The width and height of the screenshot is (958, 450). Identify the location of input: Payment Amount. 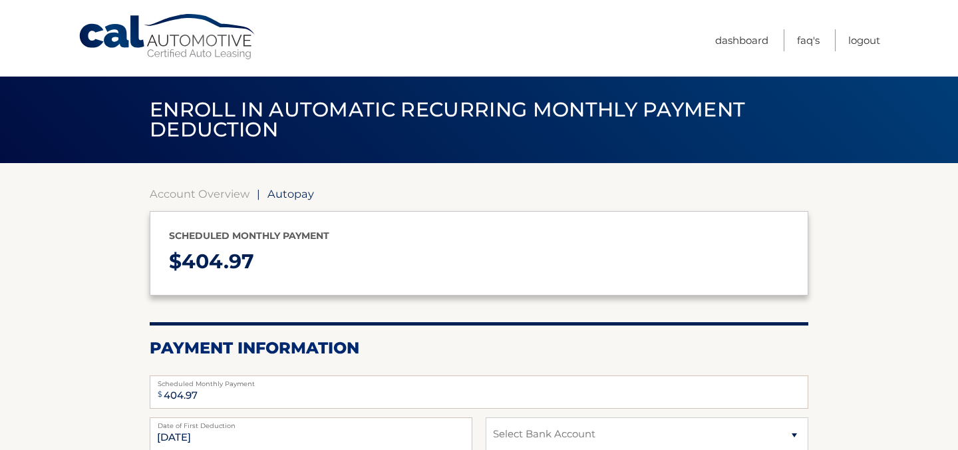
(479, 392).